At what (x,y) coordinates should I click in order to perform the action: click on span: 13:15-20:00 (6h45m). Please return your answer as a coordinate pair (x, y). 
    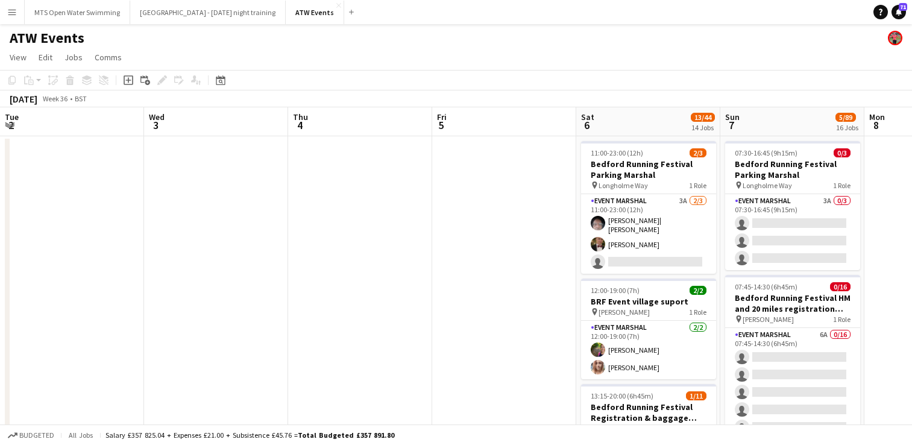
    Looking at the image, I should click on (622, 395).